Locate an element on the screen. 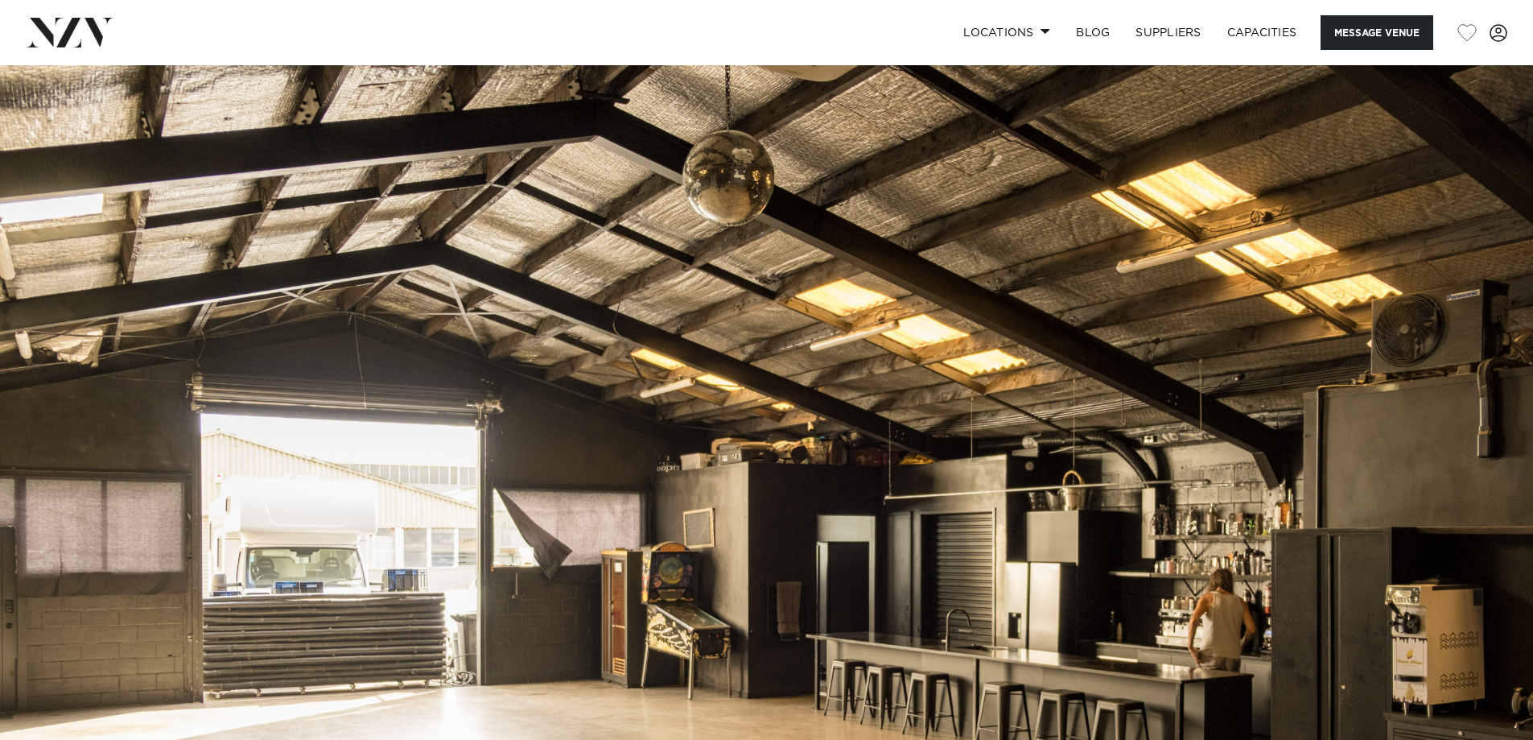 Image resolution: width=1533 pixels, height=740 pixels. a: Locations is located at coordinates (1007, 32).